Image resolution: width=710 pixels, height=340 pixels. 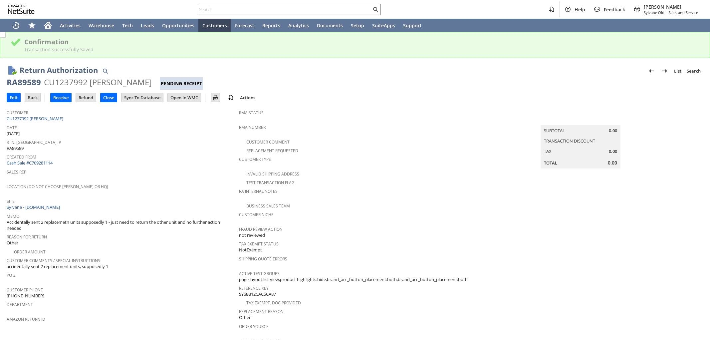 I want to click on a: List, so click(x=678, y=71).